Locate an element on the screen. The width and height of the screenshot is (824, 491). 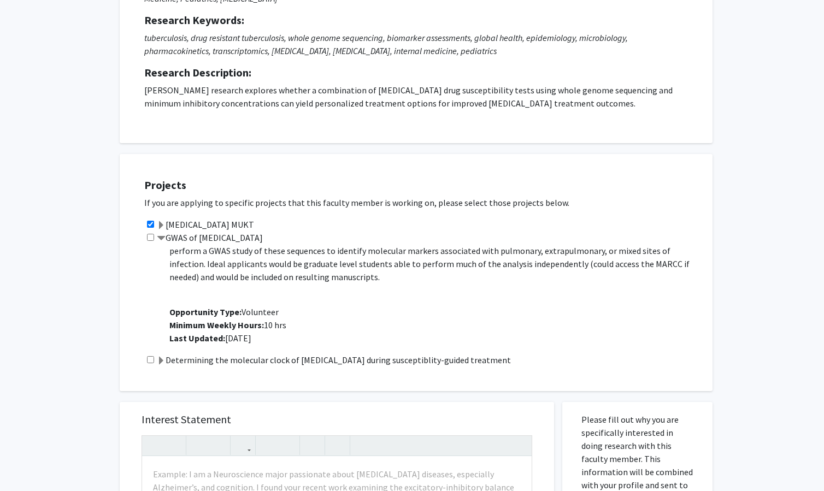
button: Link is located at coordinates (243, 446).